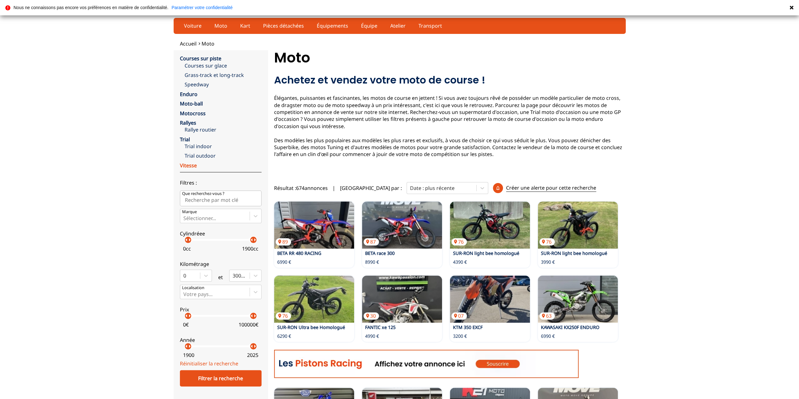  I want to click on p: Que recherchez-vous ?, so click(203, 194).